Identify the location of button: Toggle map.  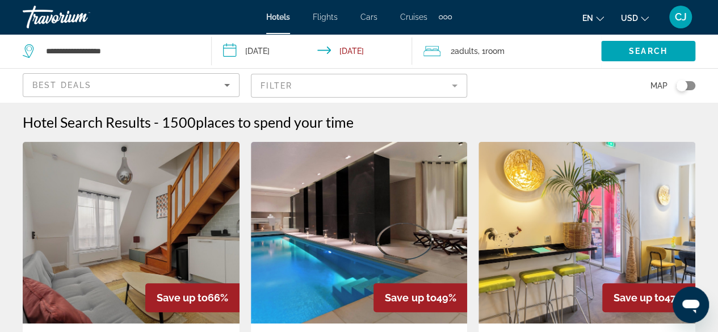
(681, 86).